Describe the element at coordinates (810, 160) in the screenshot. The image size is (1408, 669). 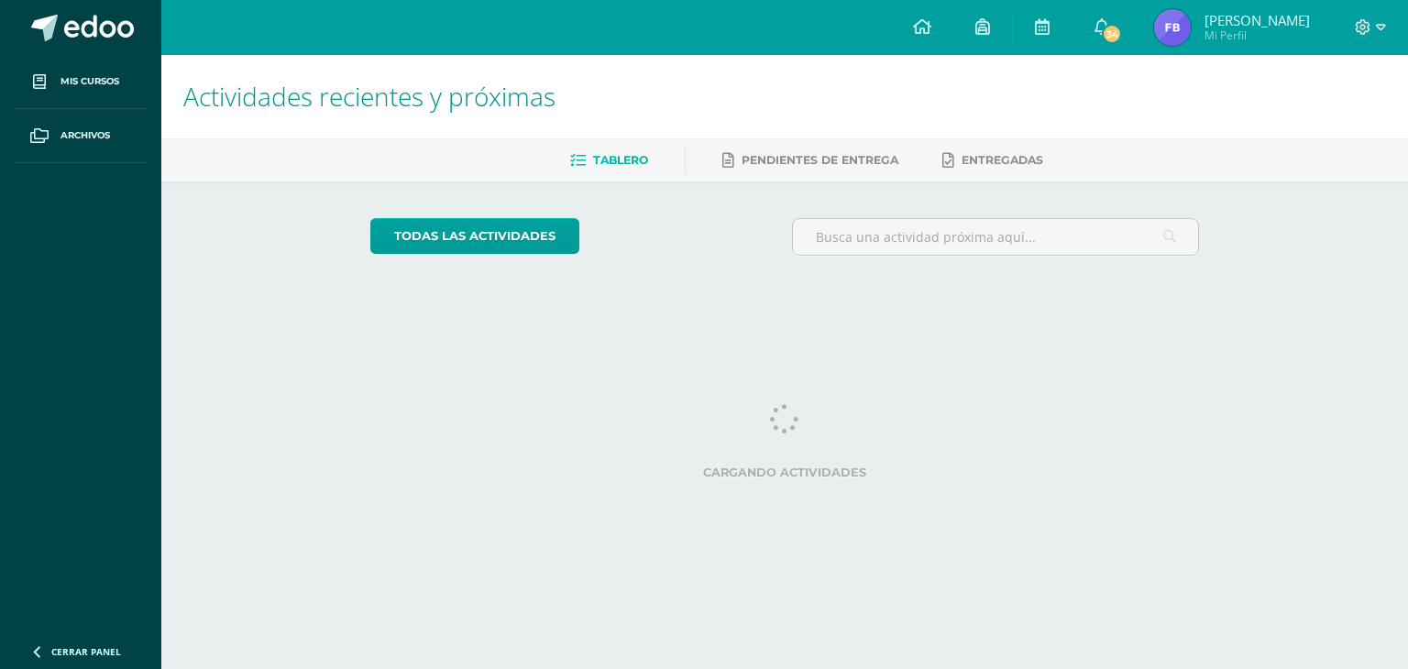
I see `a: Pendientes de entrega` at that location.